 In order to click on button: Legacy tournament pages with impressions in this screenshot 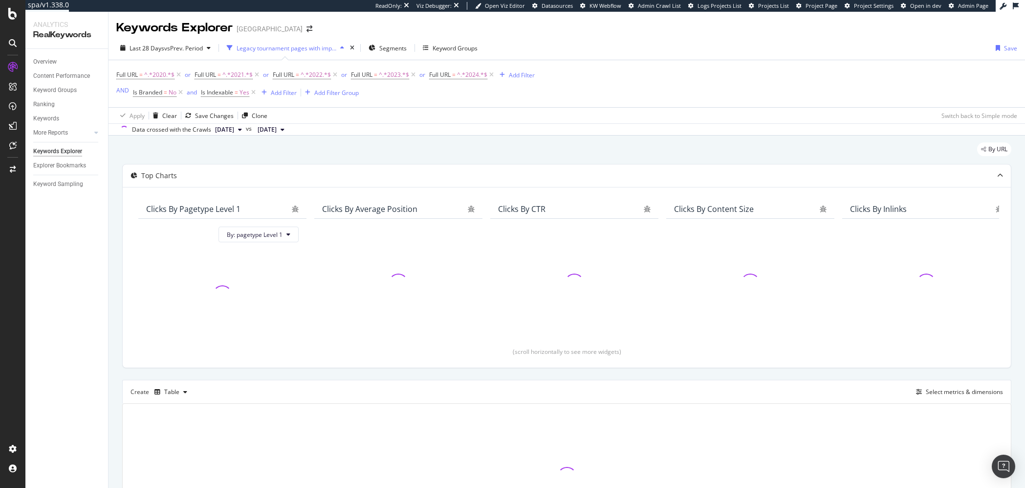, I will do `click(286, 48)`.